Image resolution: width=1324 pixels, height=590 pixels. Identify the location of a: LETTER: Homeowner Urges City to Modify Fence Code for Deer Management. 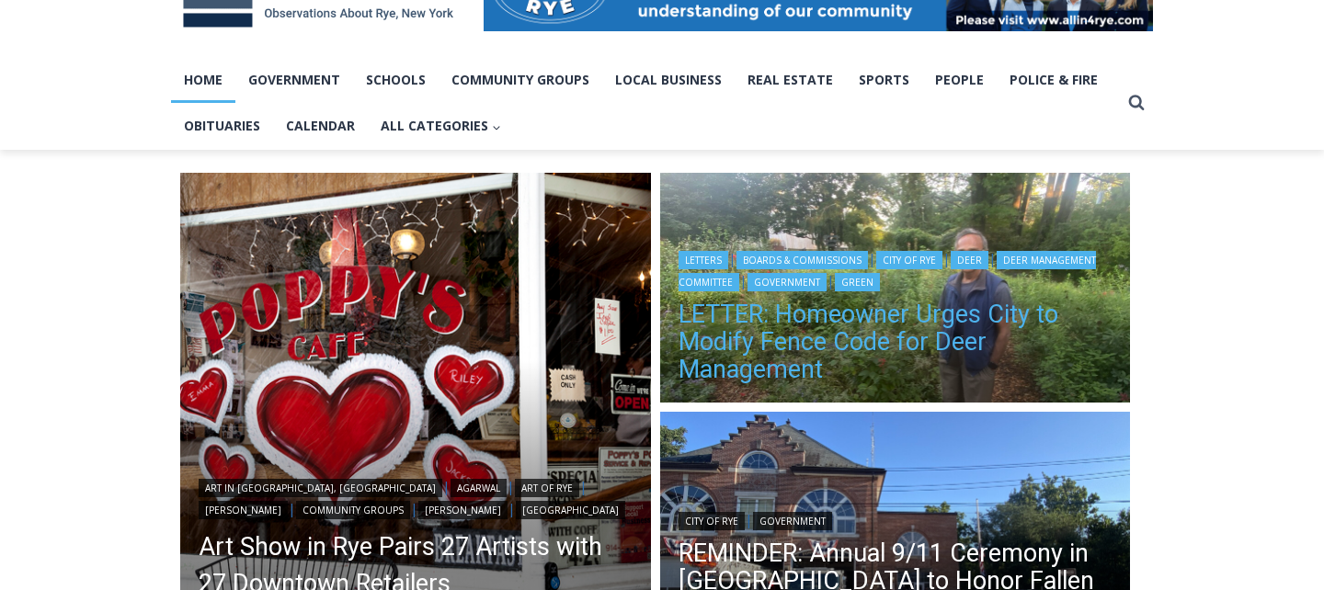
(895, 342).